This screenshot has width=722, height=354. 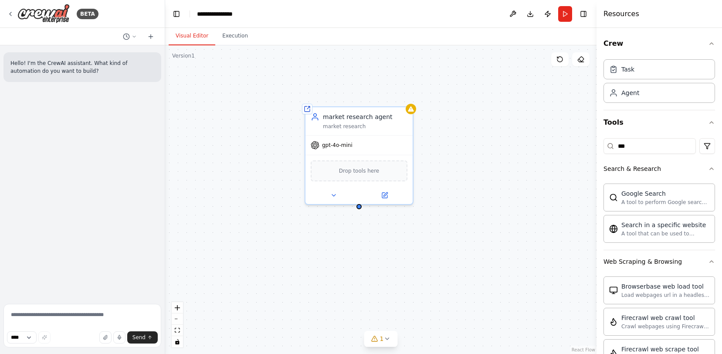 What do you see at coordinates (177, 341) in the screenshot?
I see `button: toggle interactivity` at bounding box center [177, 341].